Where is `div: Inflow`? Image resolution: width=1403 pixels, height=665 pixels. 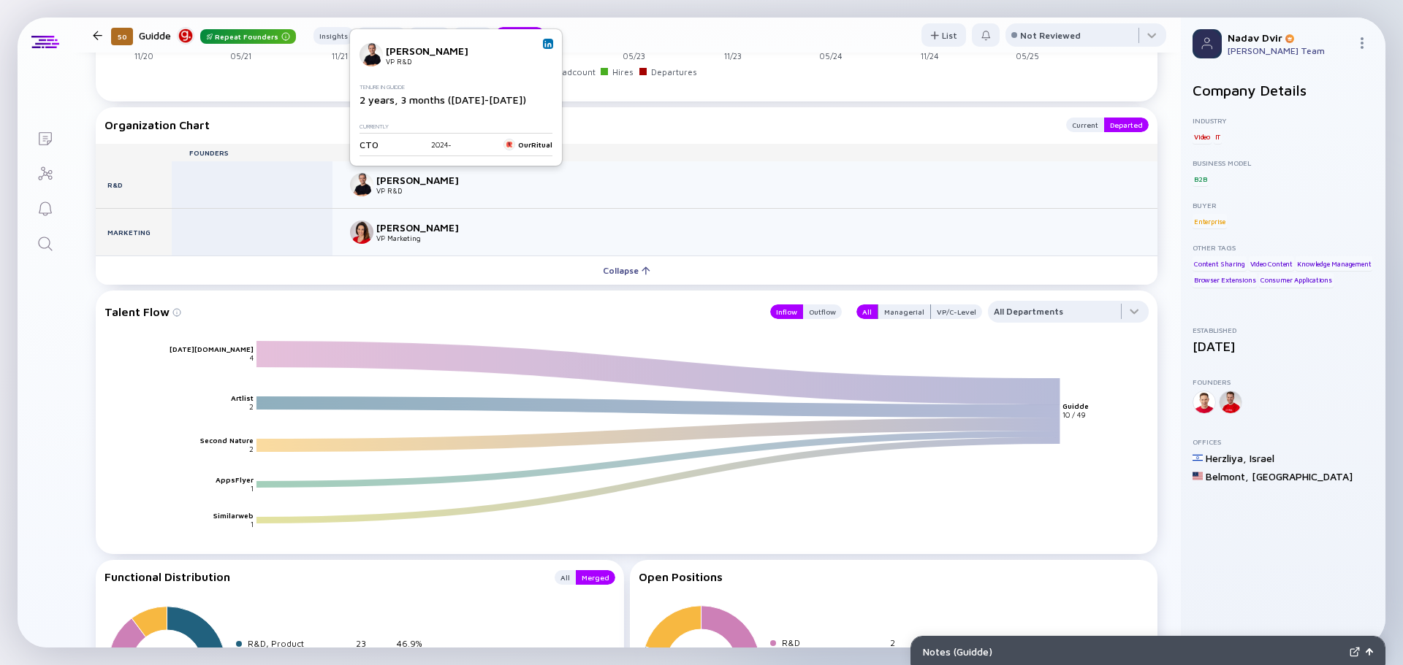 div: Inflow is located at coordinates (786, 312).